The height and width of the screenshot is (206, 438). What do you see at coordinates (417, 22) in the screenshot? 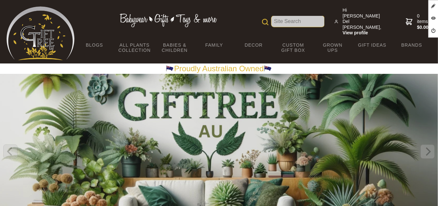
I see `a: 0 items$0.00` at bounding box center [417, 22].